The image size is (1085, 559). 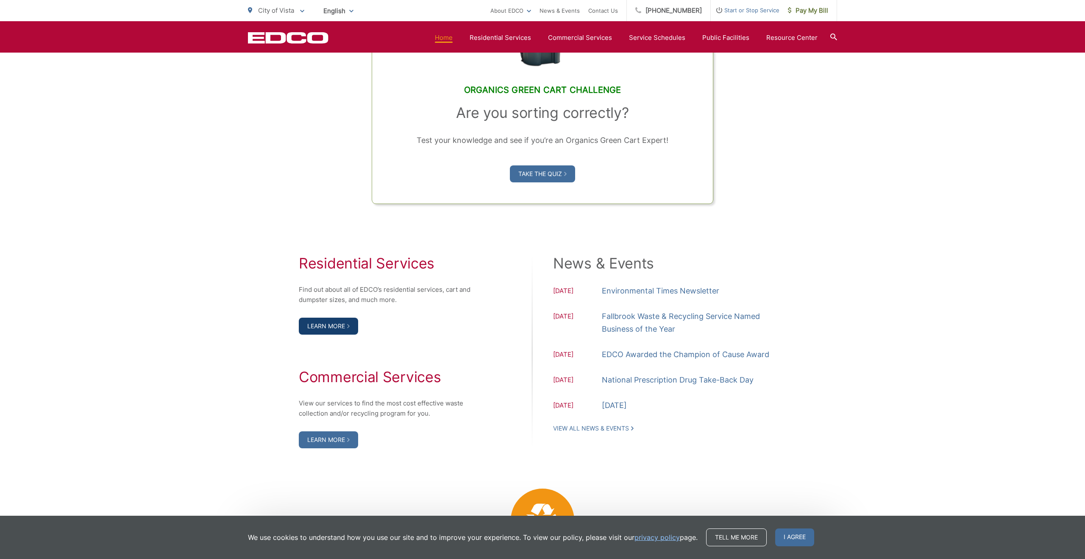 I want to click on span: City of Vista, so click(x=276, y=10).